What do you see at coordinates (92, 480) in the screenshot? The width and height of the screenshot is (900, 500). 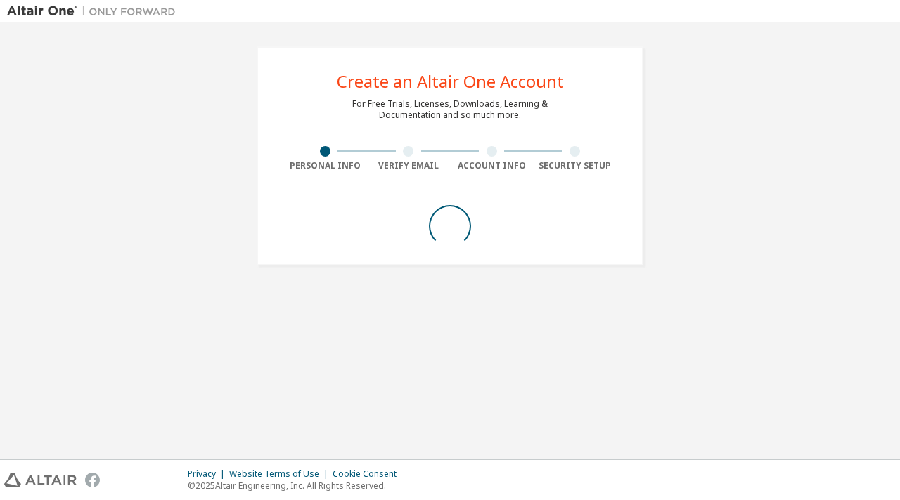 I see `img: facebook.svg` at bounding box center [92, 480].